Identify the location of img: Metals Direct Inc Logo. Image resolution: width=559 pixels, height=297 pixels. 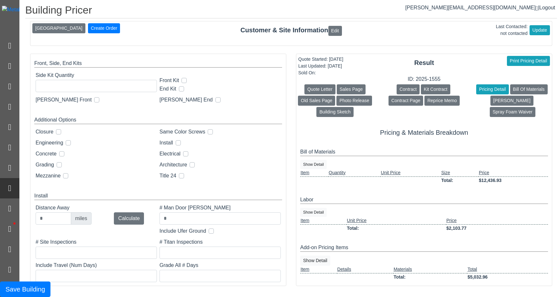
(30, 10).